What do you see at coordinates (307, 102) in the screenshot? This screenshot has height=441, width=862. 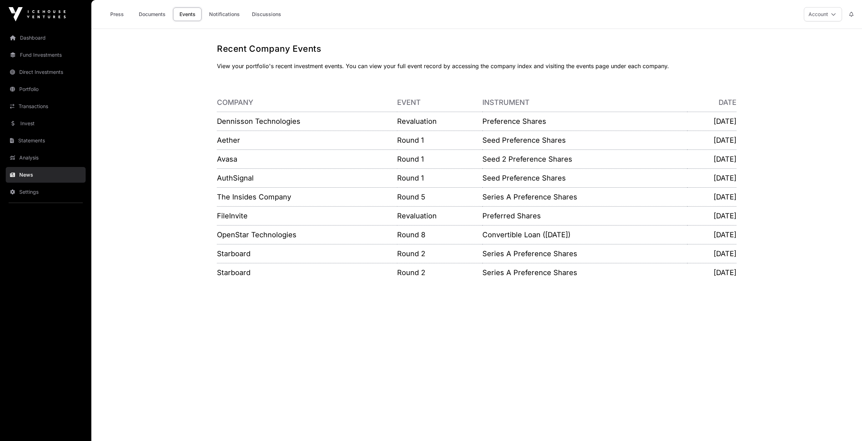 I see `th: Company` at bounding box center [307, 102].